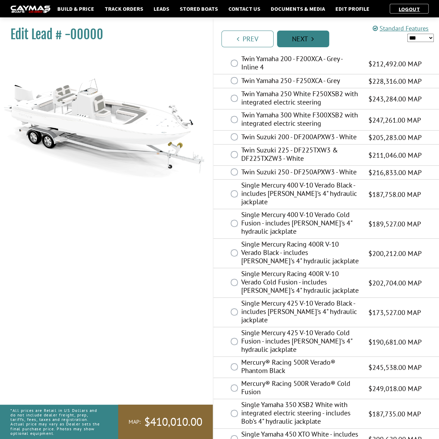  I want to click on span: $211,046.00 MAP, so click(395, 155).